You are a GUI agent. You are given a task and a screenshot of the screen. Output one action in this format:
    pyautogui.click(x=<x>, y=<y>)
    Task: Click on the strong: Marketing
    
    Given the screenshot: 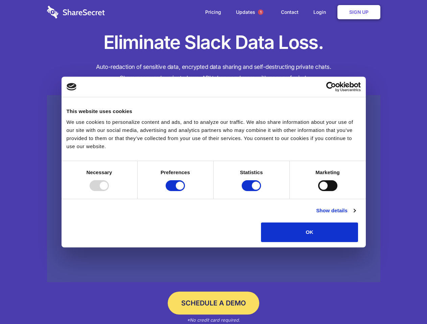 What is the action you would take?
    pyautogui.click(x=328, y=172)
    